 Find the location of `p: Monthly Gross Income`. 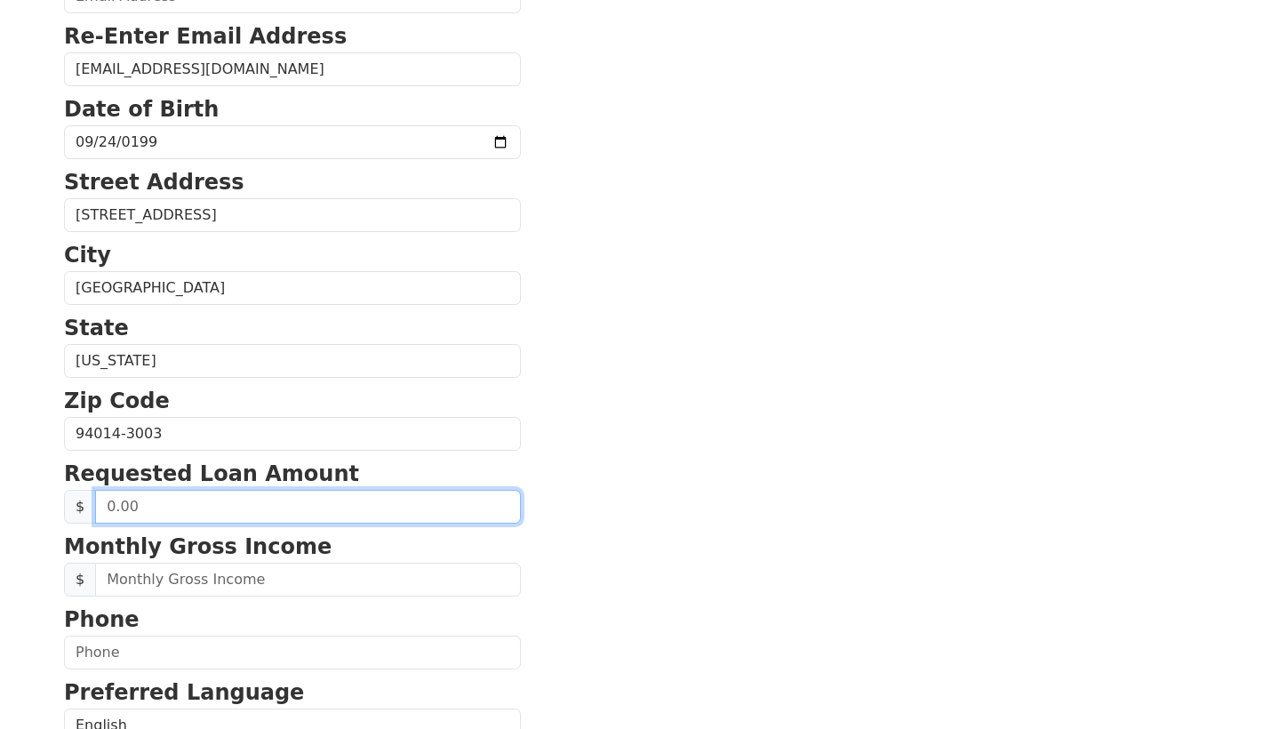

p: Monthly Gross Income is located at coordinates (292, 547).